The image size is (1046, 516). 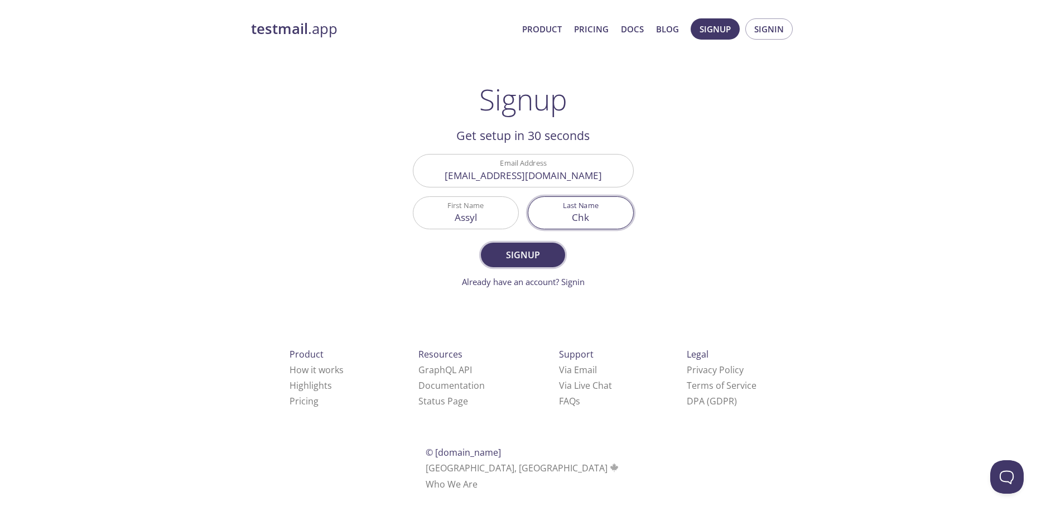 What do you see at coordinates (443, 401) in the screenshot?
I see `a: Status Page` at bounding box center [443, 401].